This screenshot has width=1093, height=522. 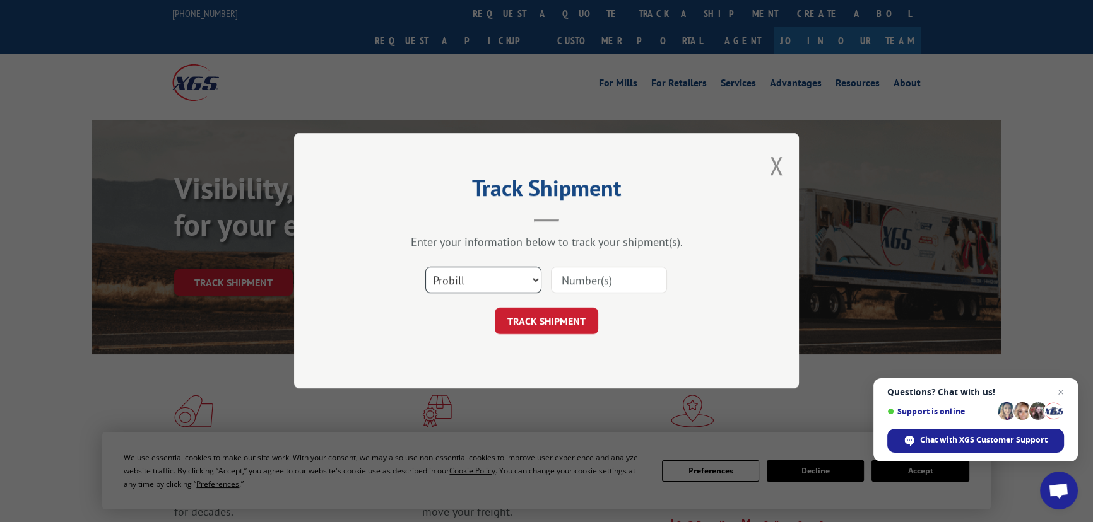 I want to click on span: Chat with XGS Customer Support, so click(x=984, y=440).